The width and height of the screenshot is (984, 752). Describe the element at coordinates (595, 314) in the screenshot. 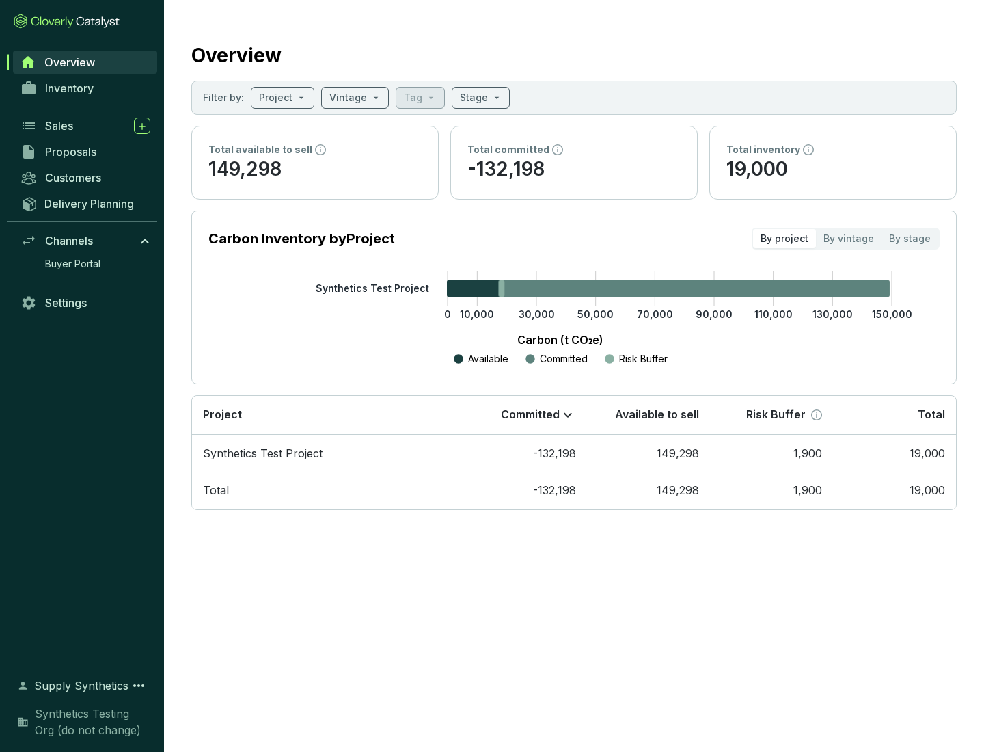

I see `tspan: 50,000` at that location.